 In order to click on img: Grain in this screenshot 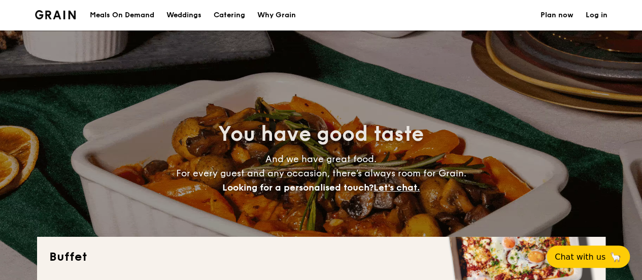, I will do `click(55, 15)`.